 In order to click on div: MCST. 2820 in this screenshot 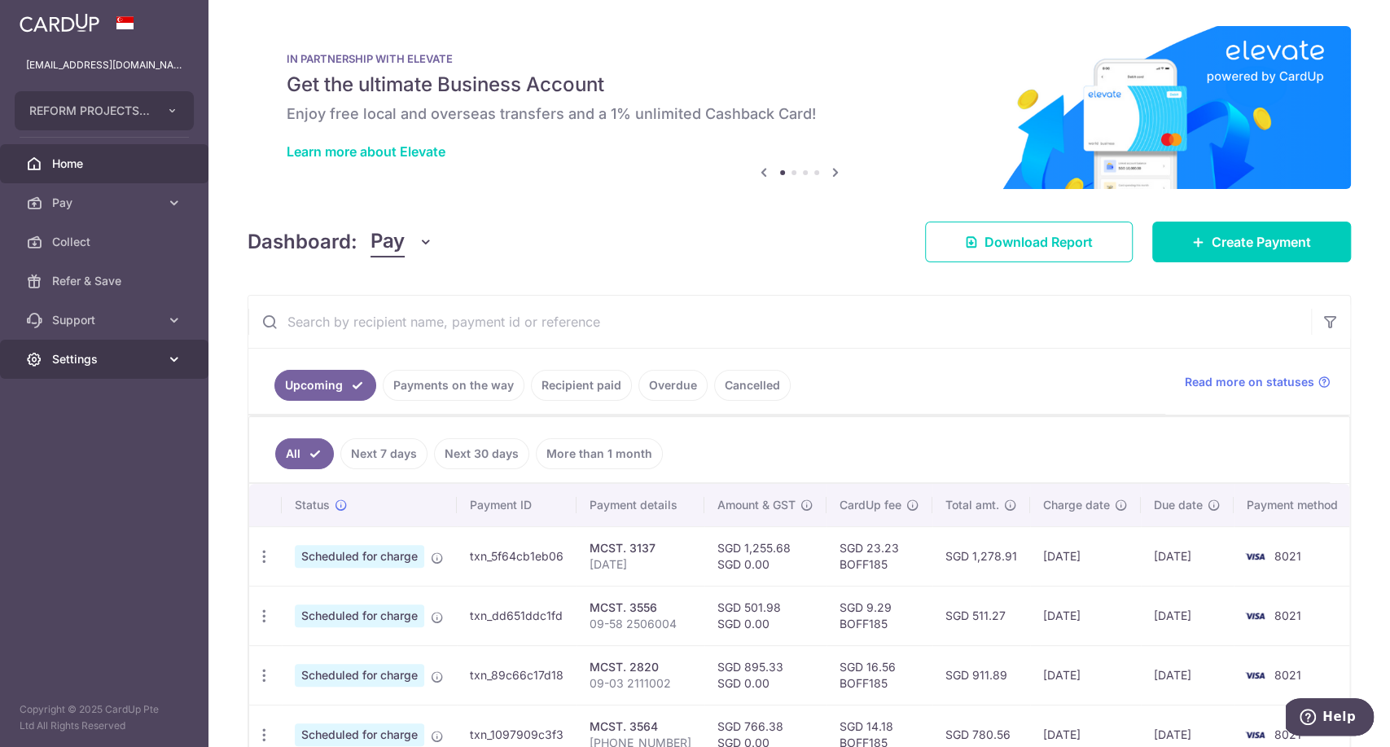, I will do `click(640, 667)`.